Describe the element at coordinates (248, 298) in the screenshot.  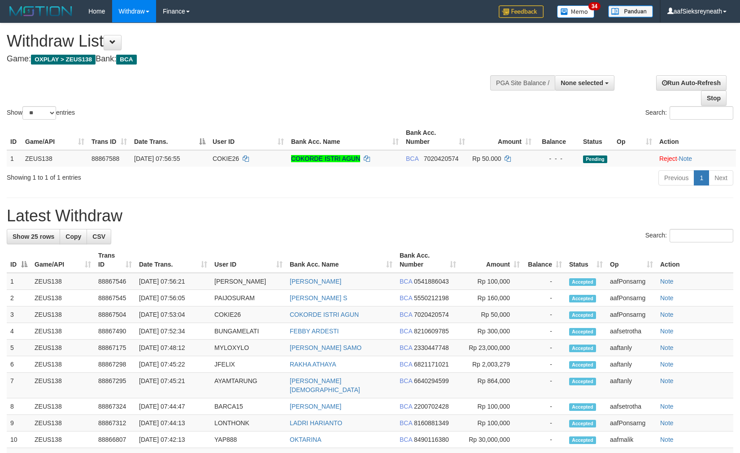
I see `td: PAIJOSURAM` at that location.